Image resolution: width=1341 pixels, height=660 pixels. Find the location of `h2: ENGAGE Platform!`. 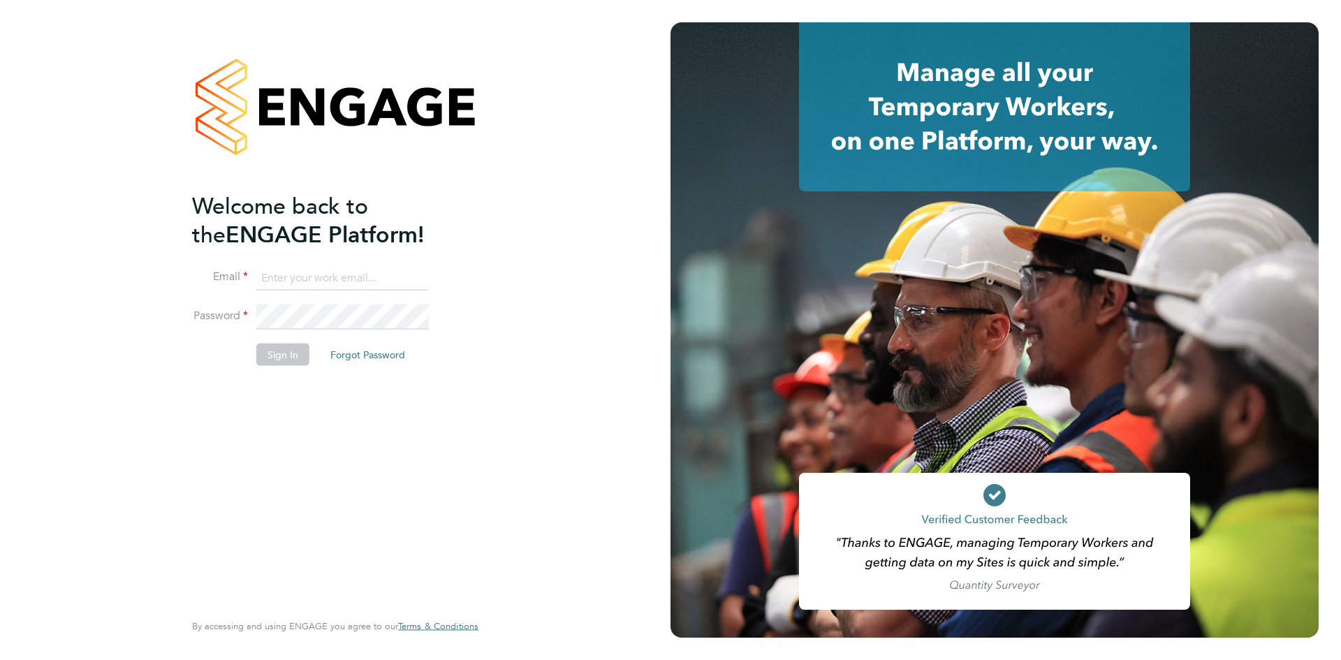

h2: ENGAGE Platform! is located at coordinates (328, 220).